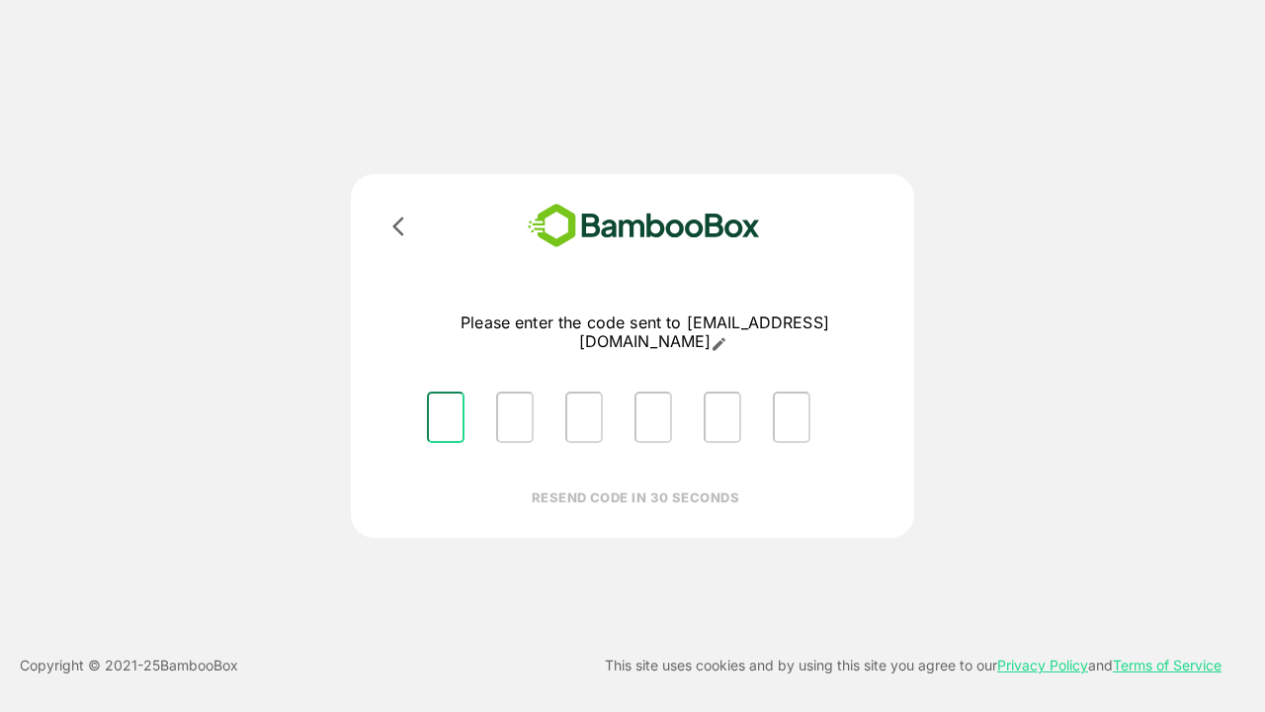 This screenshot has width=1265, height=712. I want to click on input: Please enter OTP character 4, so click(653, 417).